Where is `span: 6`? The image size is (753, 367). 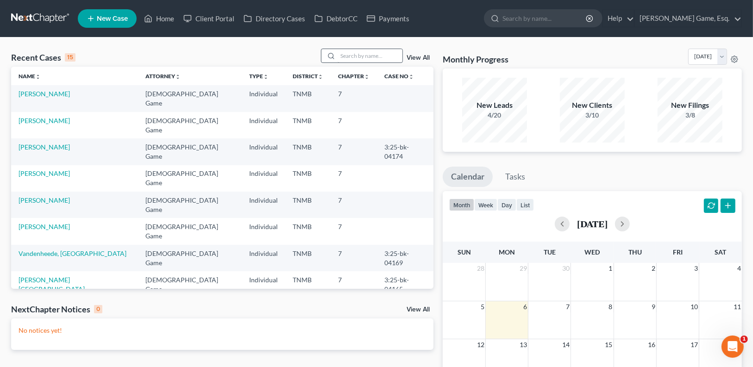
span: 6 is located at coordinates (525, 307).